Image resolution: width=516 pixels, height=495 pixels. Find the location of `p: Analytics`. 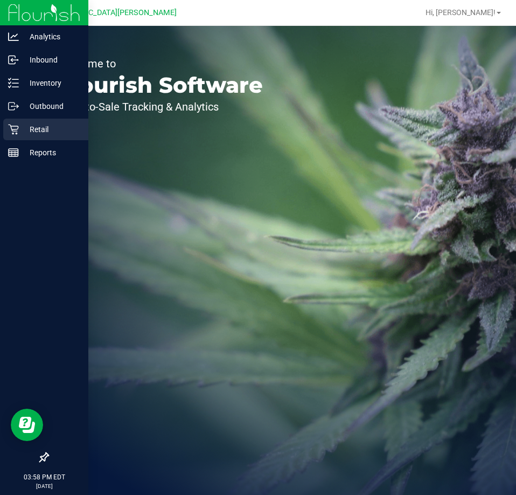

p: Analytics is located at coordinates (51, 37).